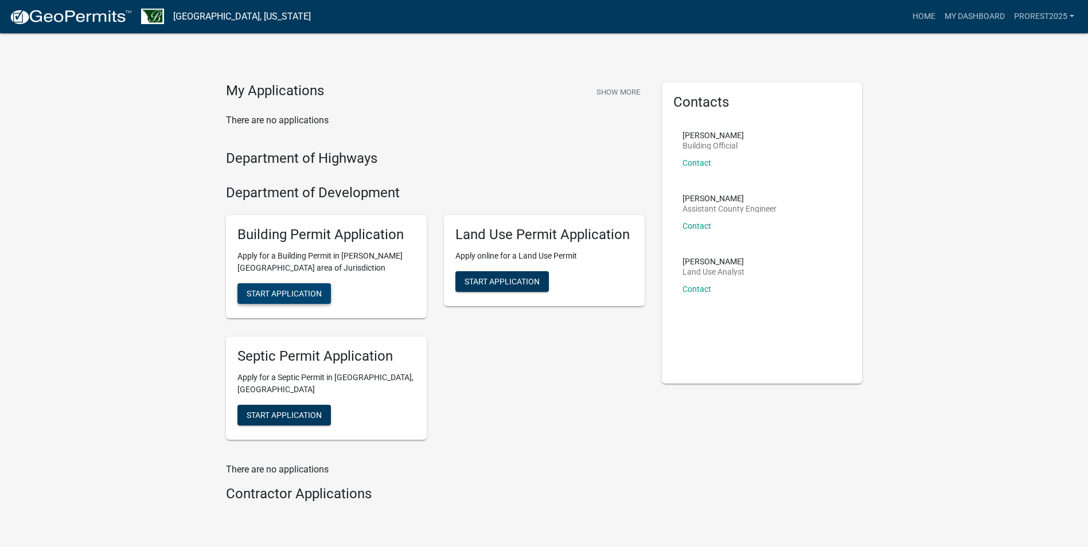 Image resolution: width=1088 pixels, height=547 pixels. Describe the element at coordinates (762, 102) in the screenshot. I see `h5: Contacts` at that location.